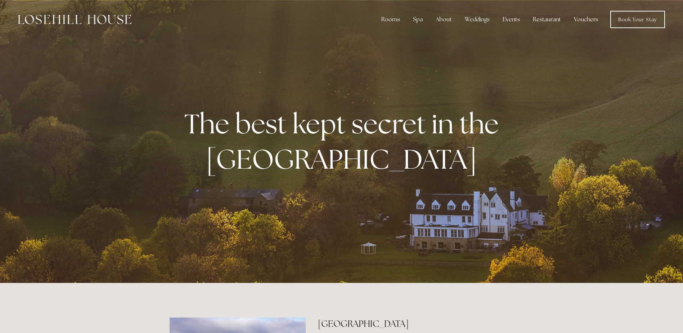  What do you see at coordinates (444, 19) in the screenshot?
I see `div: About` at bounding box center [444, 19].